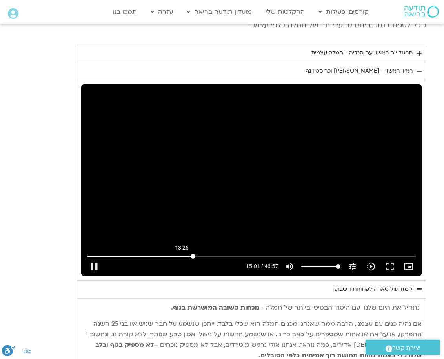 Image resolution: width=444 pixels, height=359 pixels. Describe the element at coordinates (219, 12) in the screenshot. I see `a: מועדון תודעה בריאה` at that location.